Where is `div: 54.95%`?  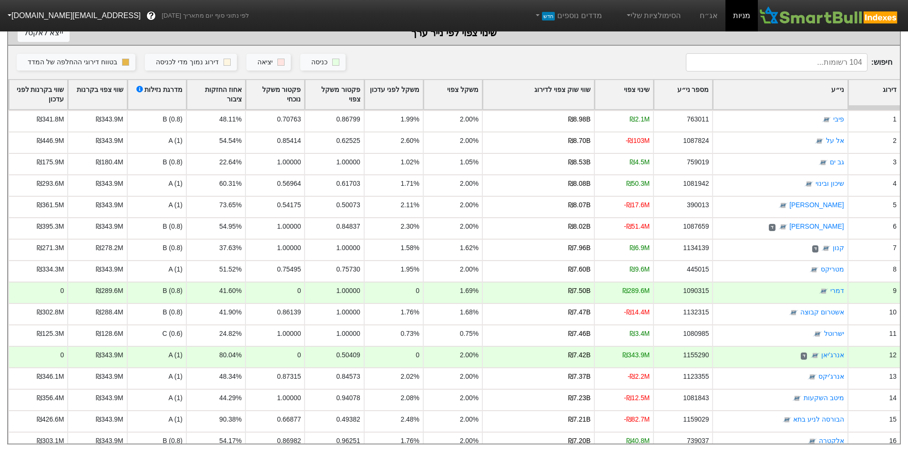 div: 54.95% is located at coordinates (230, 226).